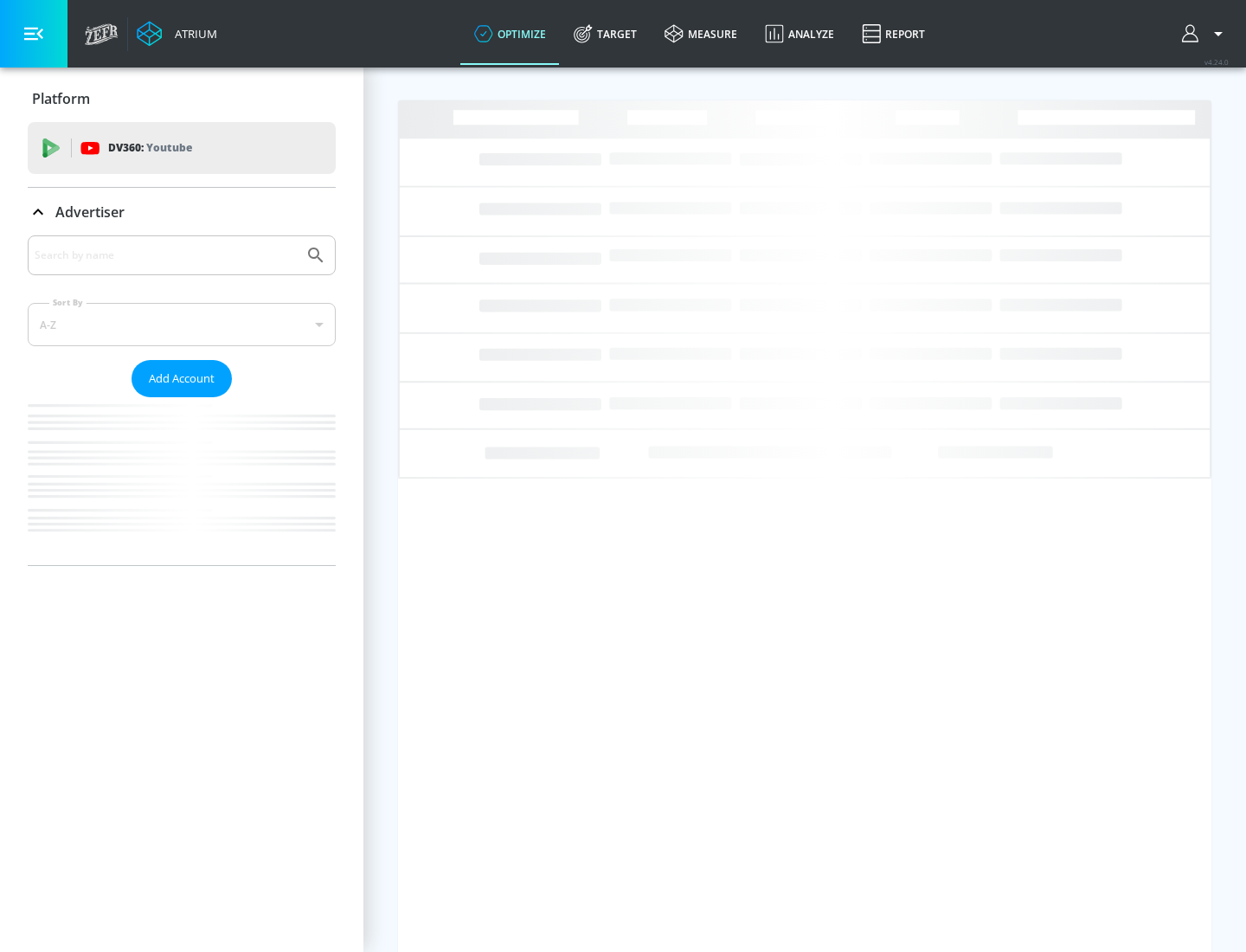  What do you see at coordinates (182, 378) in the screenshot?
I see `button: Add Account` at bounding box center [182, 378].